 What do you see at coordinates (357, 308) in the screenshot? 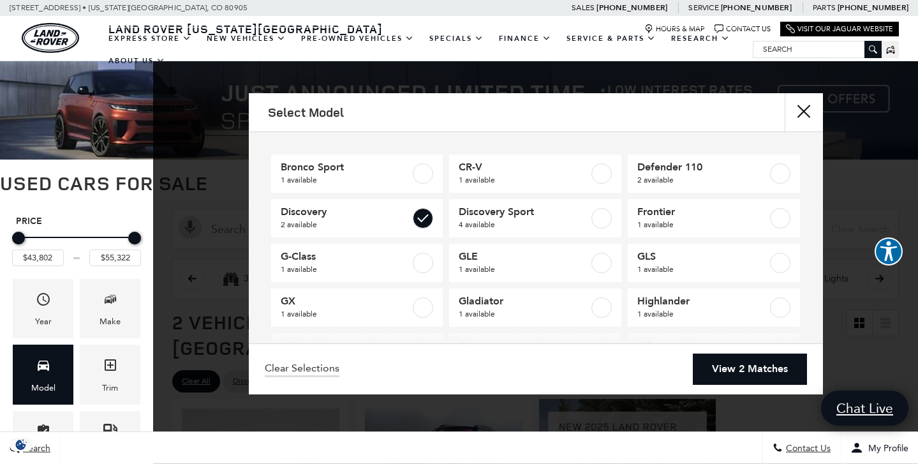
I see `a: GX1 available` at bounding box center [357, 308].